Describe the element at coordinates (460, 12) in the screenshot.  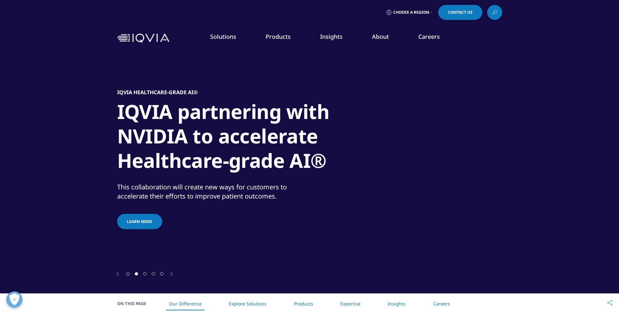
I see `span: Contact Us` at that location.